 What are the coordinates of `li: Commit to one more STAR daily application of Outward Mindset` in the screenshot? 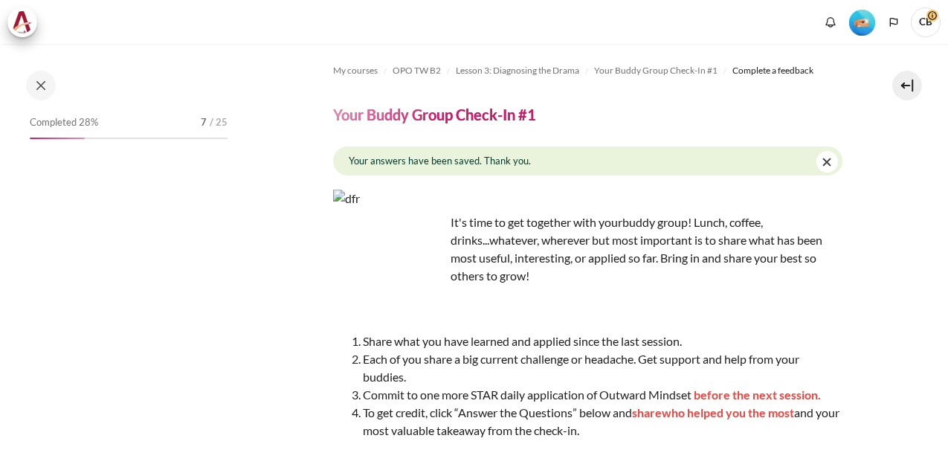 It's located at (602, 395).